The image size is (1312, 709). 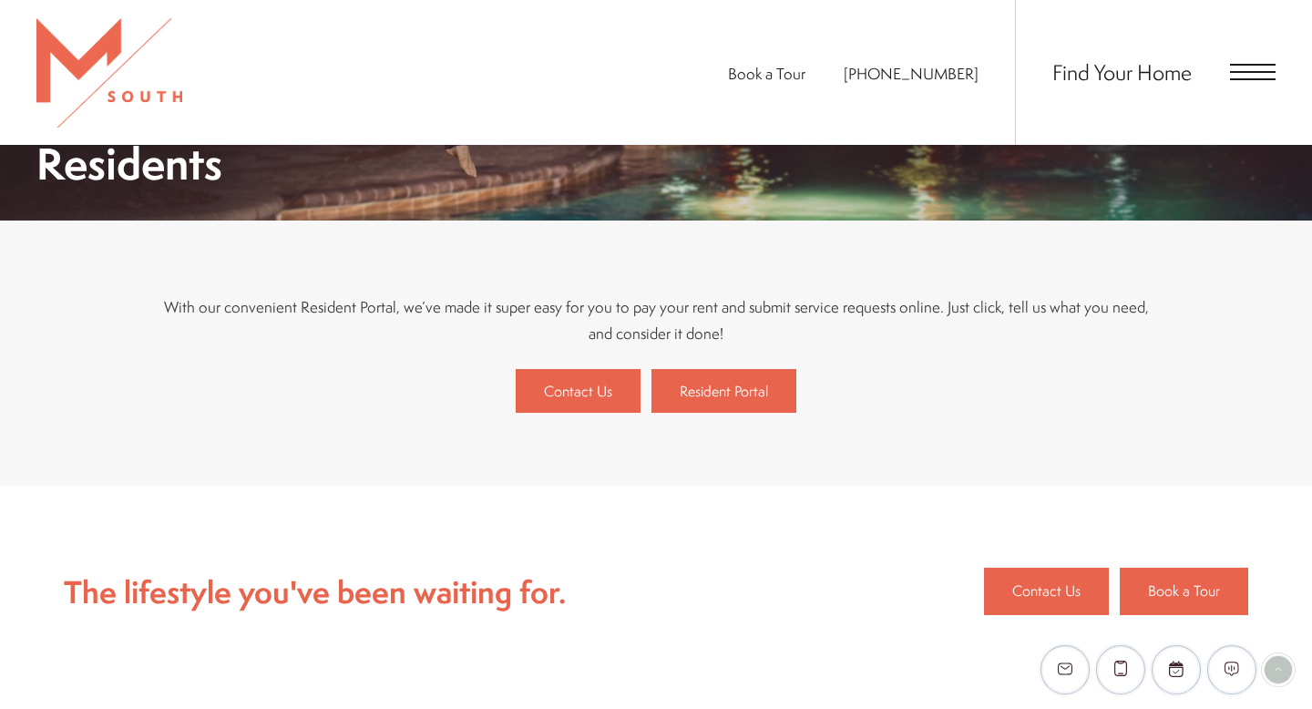 What do you see at coordinates (724, 391) in the screenshot?
I see `span: Resident Portal` at bounding box center [724, 391].